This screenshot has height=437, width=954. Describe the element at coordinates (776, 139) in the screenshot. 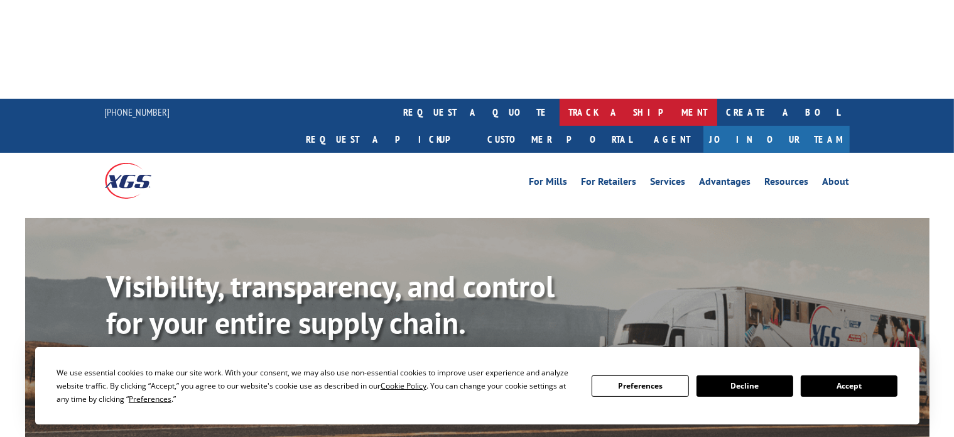

I see `a: Join Our Team` at that location.